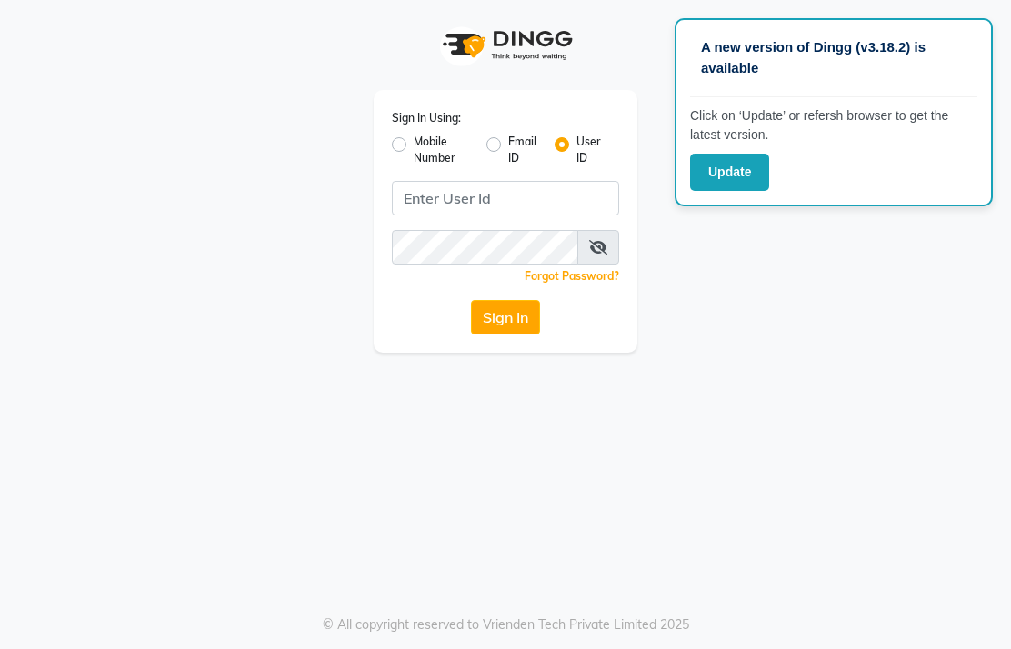 The height and width of the screenshot is (649, 1011). What do you see at coordinates (505, 45) in the screenshot?
I see `img: logo1.svg` at bounding box center [505, 45].